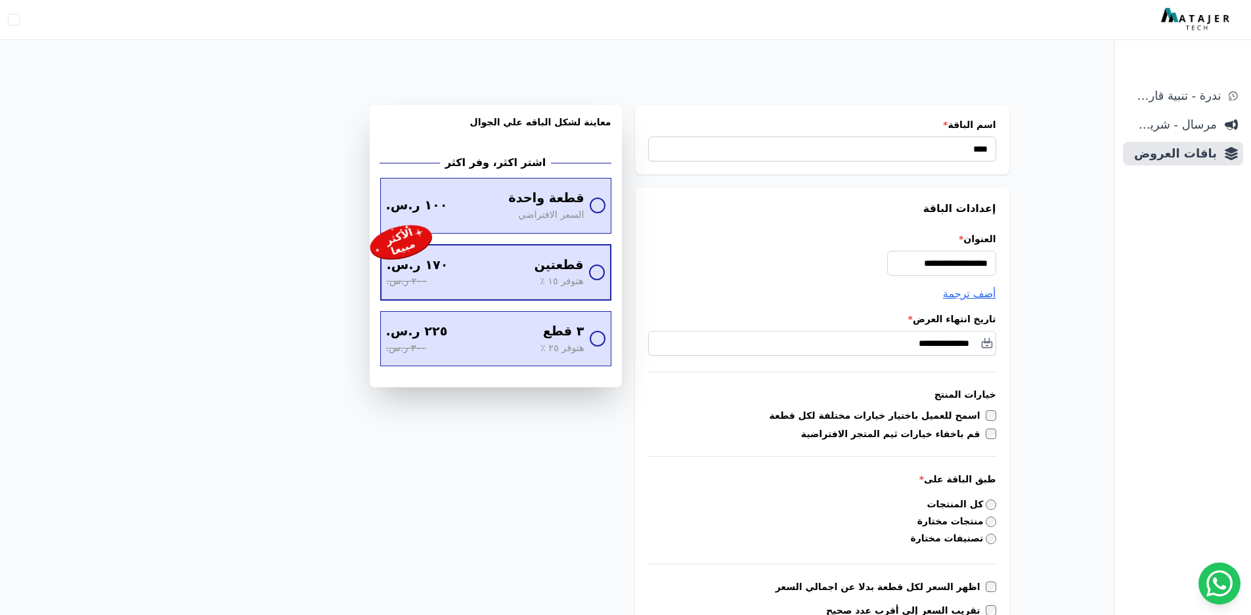 The width and height of the screenshot is (1251, 615). Describe the element at coordinates (961, 504) in the screenshot. I see `label: كل المنتجات` at that location.